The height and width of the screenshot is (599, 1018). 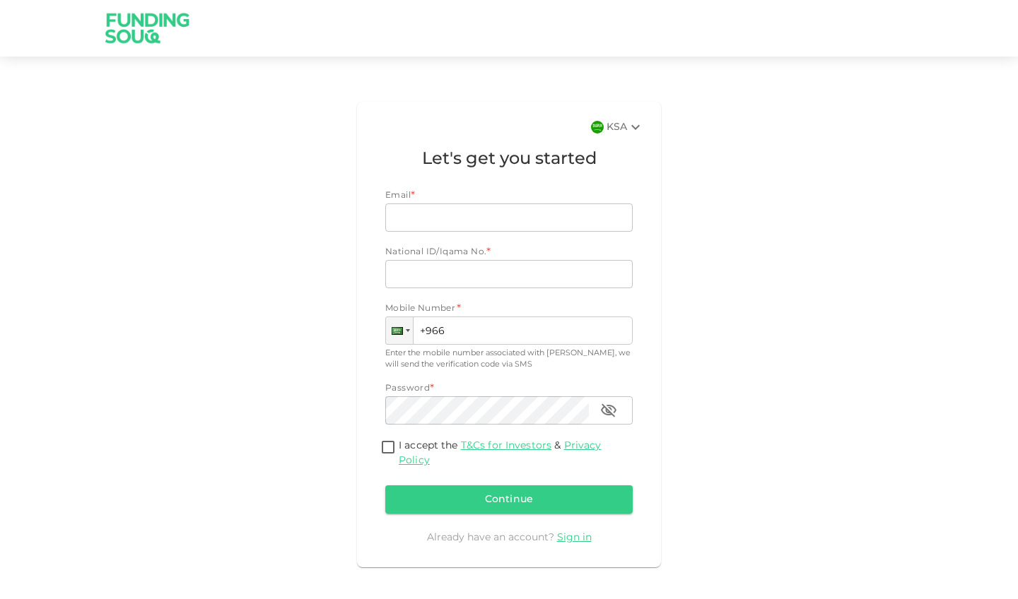 What do you see at coordinates (487, 411) in the screenshot?
I see `input: password` at bounding box center [487, 411].